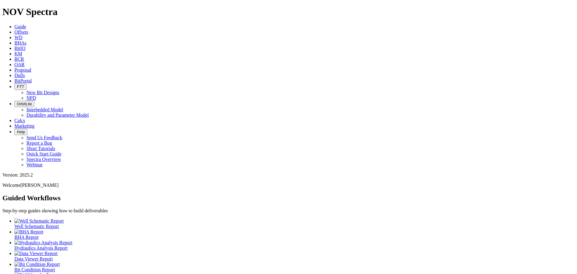 This screenshot has height=274, width=577. I want to click on span: Dulls, so click(20, 75).